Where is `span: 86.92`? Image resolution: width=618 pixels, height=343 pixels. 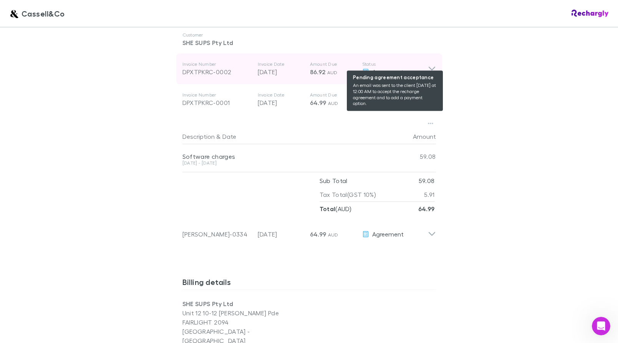 span: 86.92 is located at coordinates (318, 72).